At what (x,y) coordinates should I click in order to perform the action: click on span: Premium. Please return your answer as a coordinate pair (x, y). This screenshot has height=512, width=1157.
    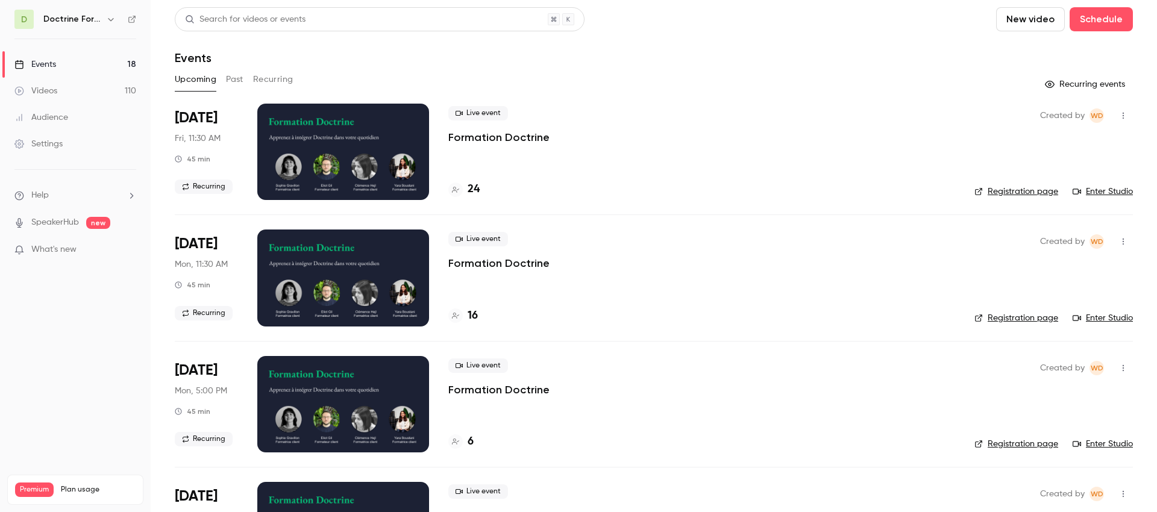
    Looking at the image, I should click on (34, 490).